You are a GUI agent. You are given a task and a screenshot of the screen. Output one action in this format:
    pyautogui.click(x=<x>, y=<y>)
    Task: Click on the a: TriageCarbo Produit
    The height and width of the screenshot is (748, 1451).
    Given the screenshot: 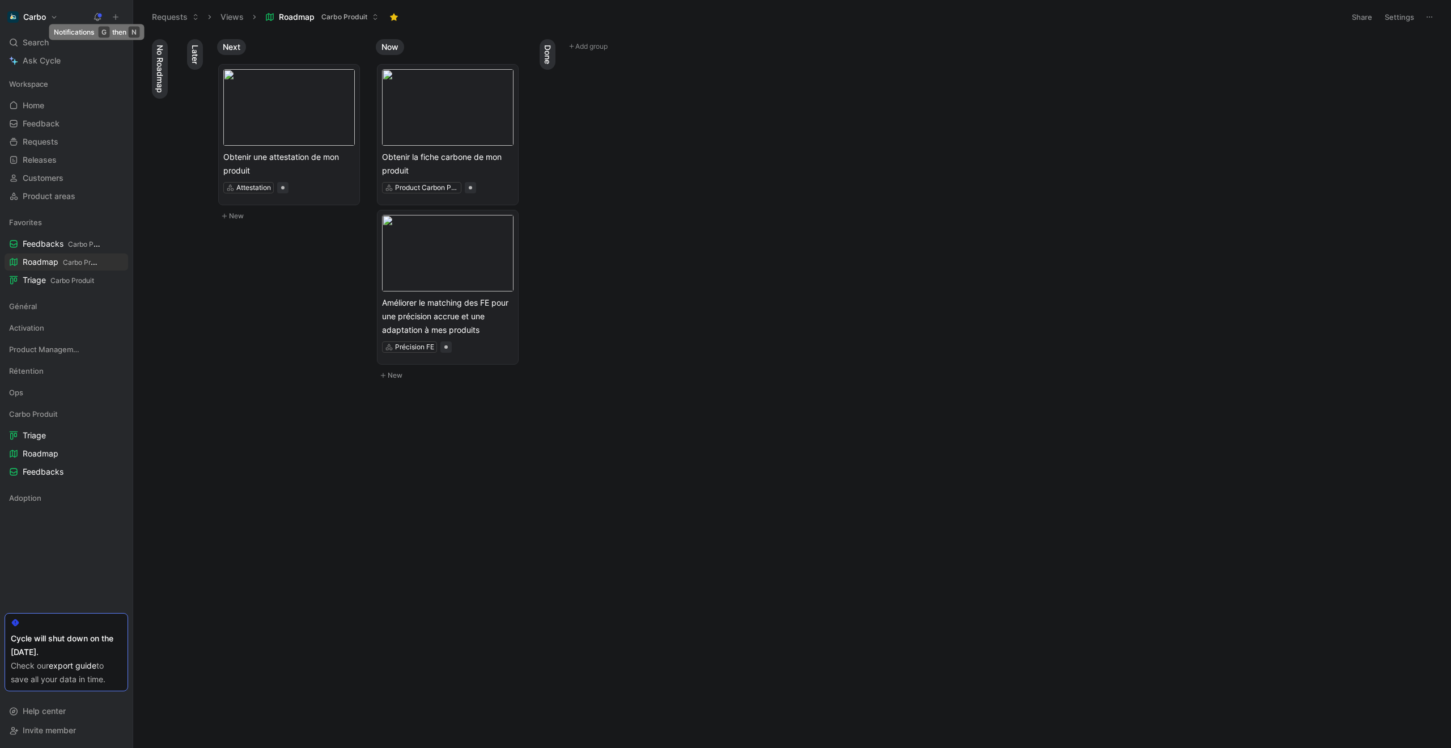 What is the action you would take?
    pyautogui.click(x=66, y=280)
    